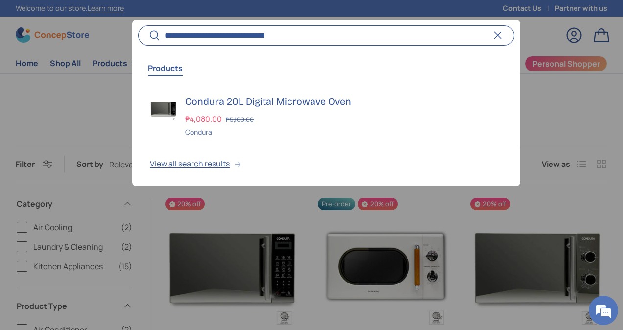 This screenshot has width=623, height=330. I want to click on h3: Condura 20L Digital Microwave Oven, so click(343, 102).